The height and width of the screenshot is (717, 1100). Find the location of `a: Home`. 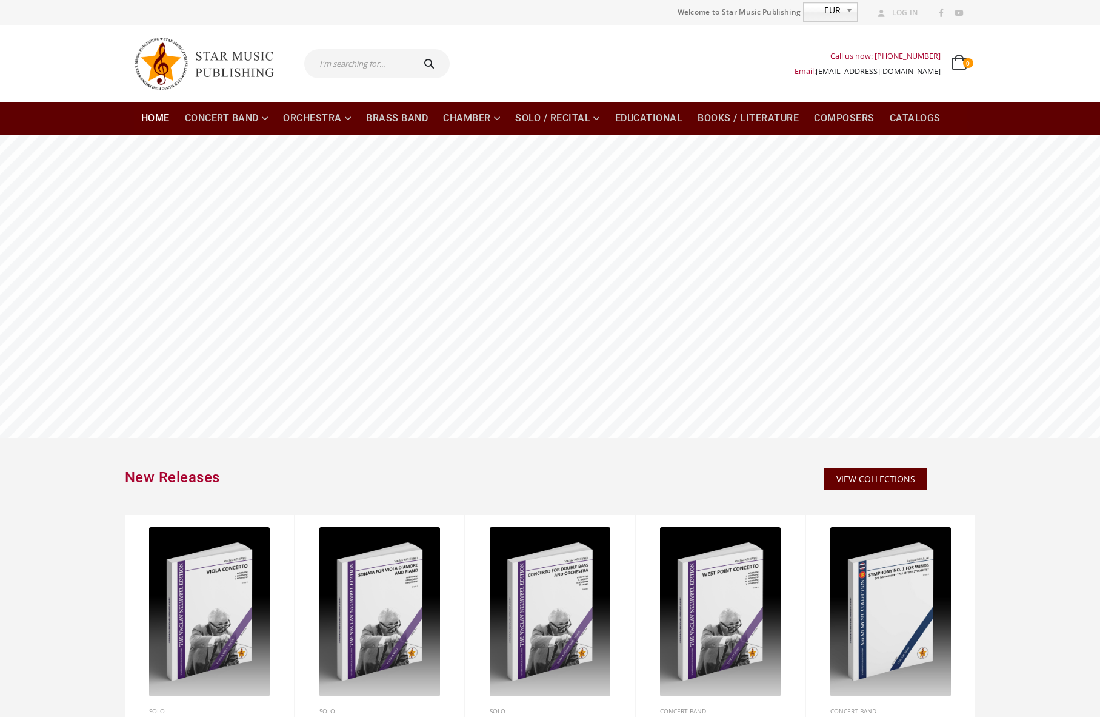

a: Home is located at coordinates (155, 118).